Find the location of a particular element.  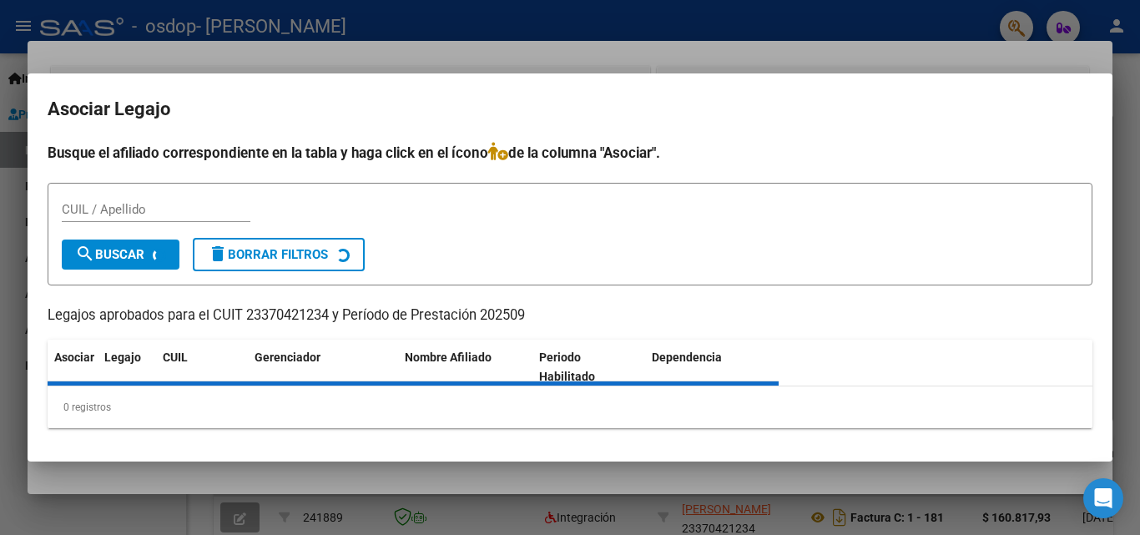

span: Nombre Afiliado is located at coordinates (448, 357).